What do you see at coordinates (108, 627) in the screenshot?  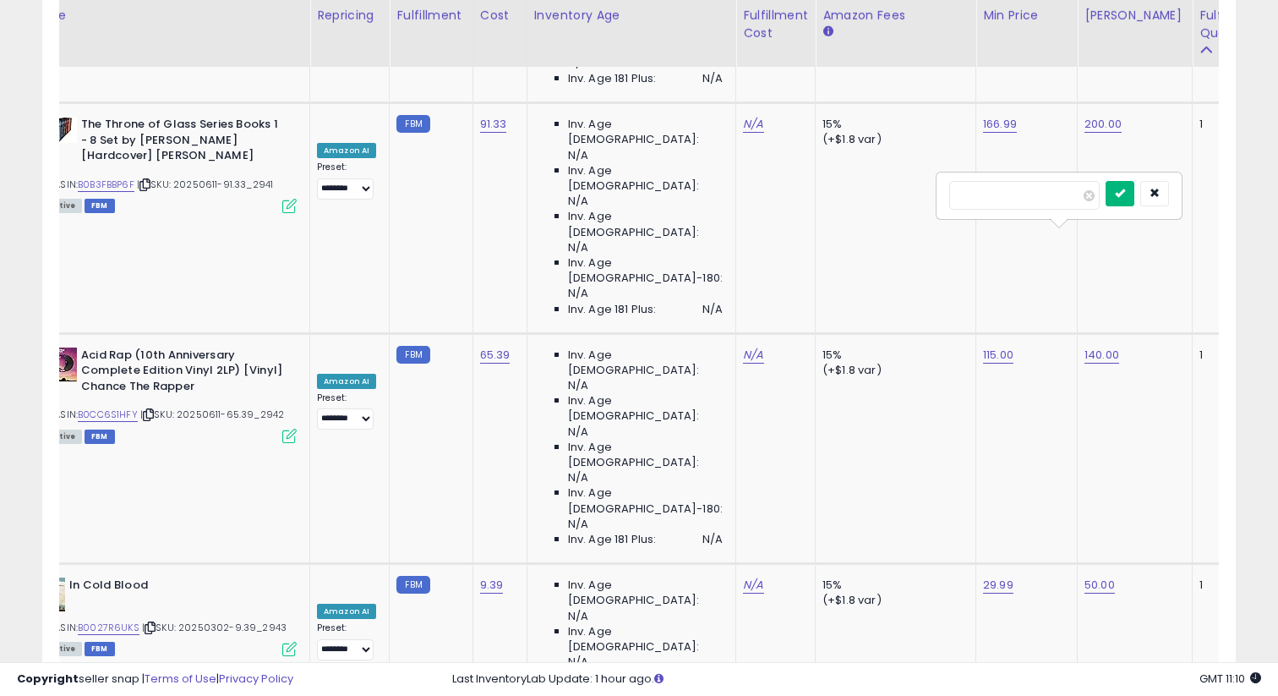 I see `a: B0027R6UKS` at bounding box center [108, 627].